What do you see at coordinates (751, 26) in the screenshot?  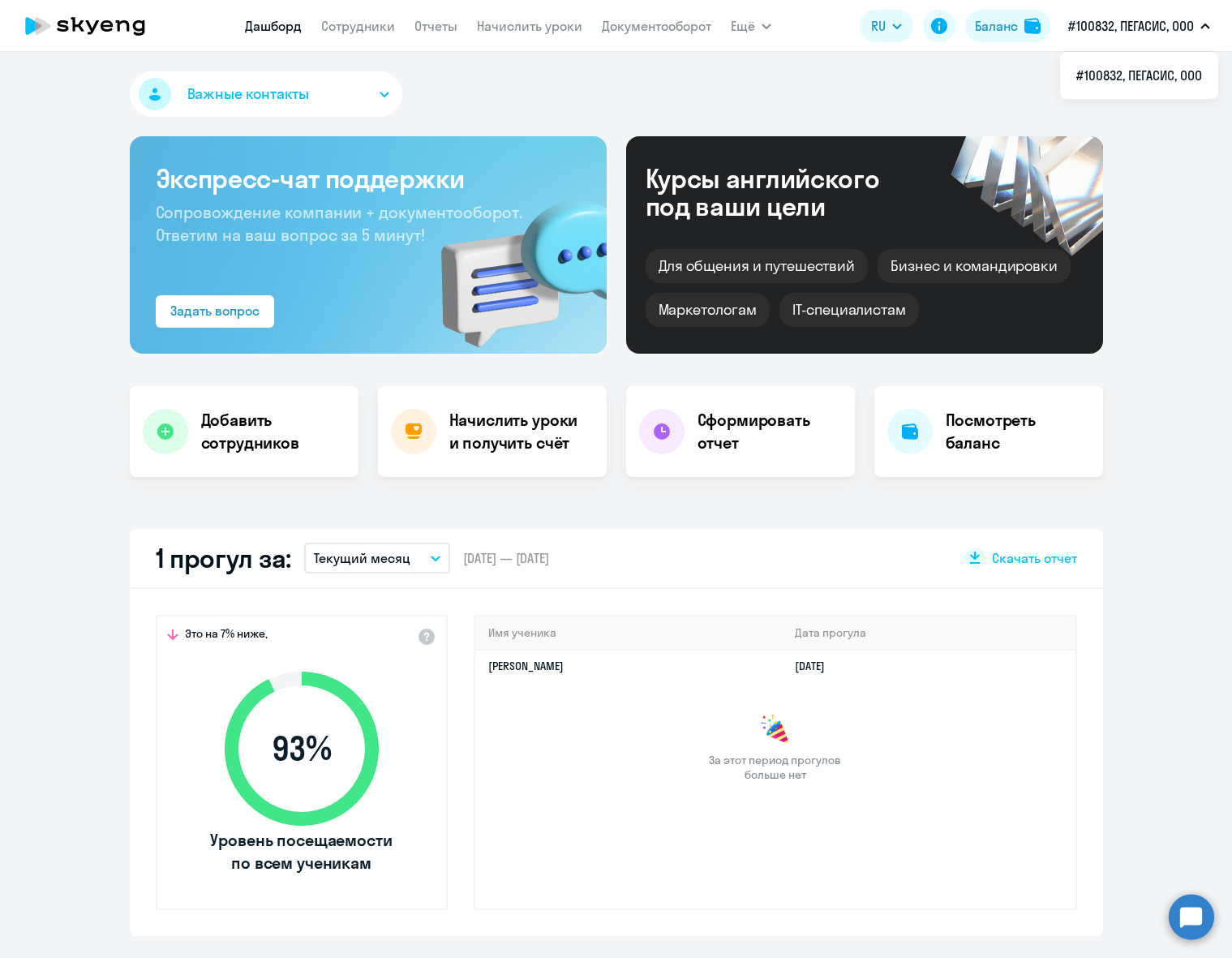 I see `button: Ещё` at bounding box center [751, 26].